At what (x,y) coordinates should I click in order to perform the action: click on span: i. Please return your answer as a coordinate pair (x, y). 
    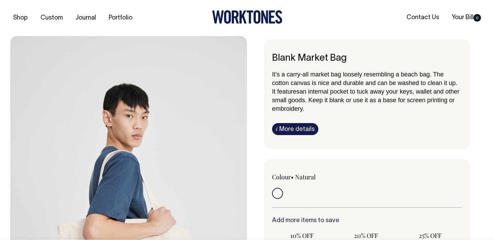
    Looking at the image, I should click on (277, 129).